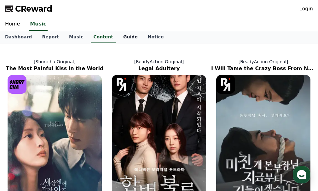 This screenshot has height=191, width=318. What do you see at coordinates (101, 151) in the screenshot?
I see `span: Settings` at bounding box center [101, 151].